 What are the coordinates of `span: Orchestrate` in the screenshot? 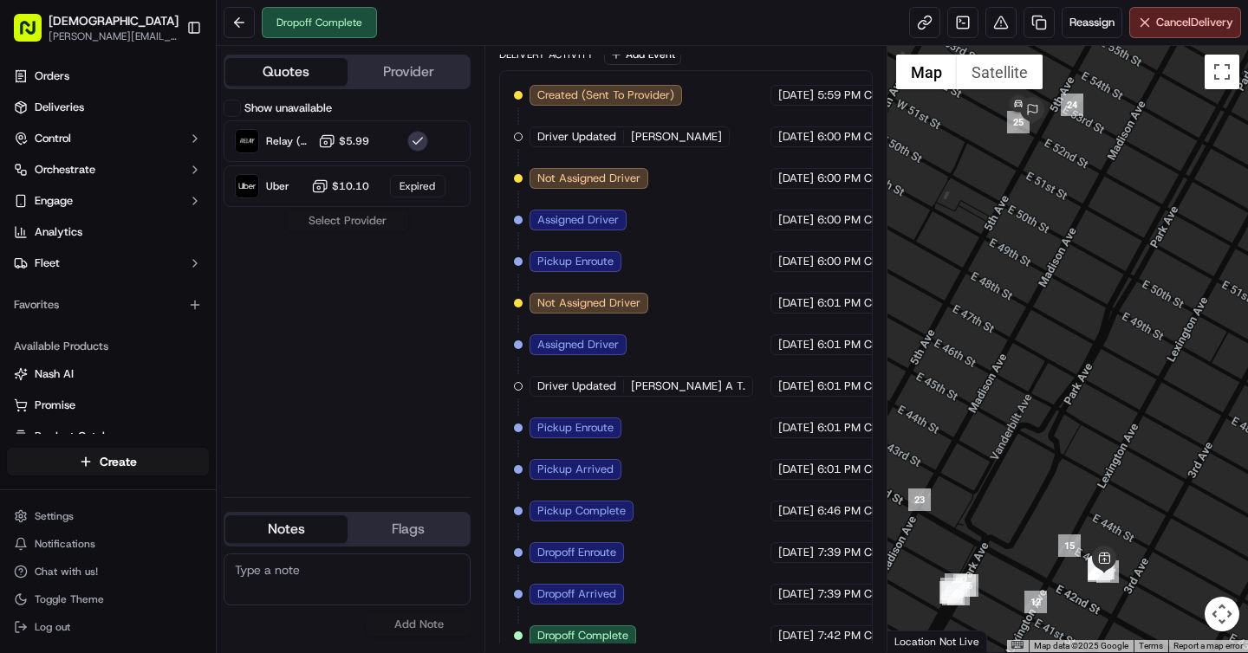 It's located at (65, 170).